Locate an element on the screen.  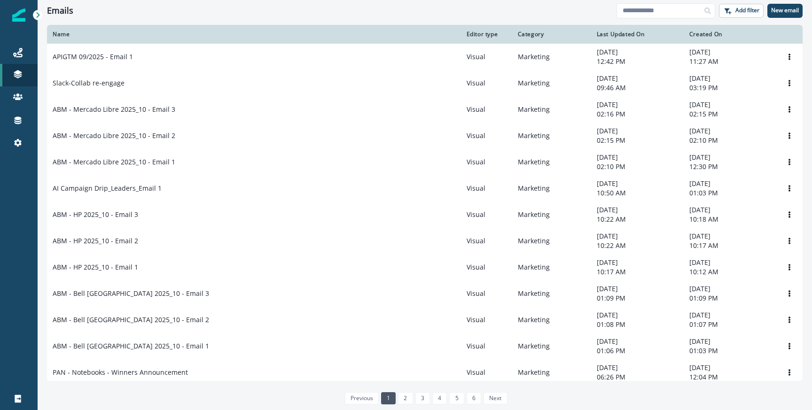
p: 10:17 AM is located at coordinates (637, 272).